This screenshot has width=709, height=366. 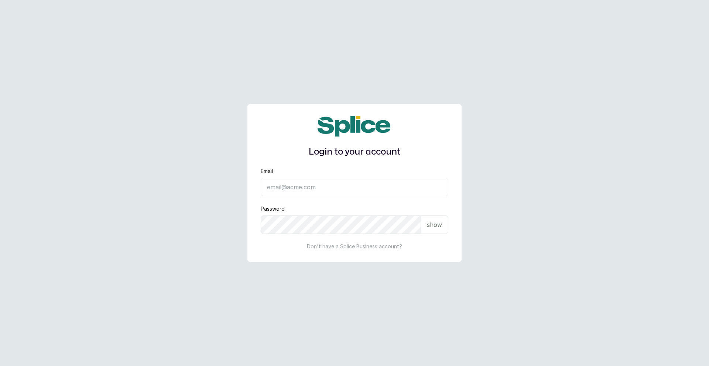 I want to click on p: show, so click(x=434, y=225).